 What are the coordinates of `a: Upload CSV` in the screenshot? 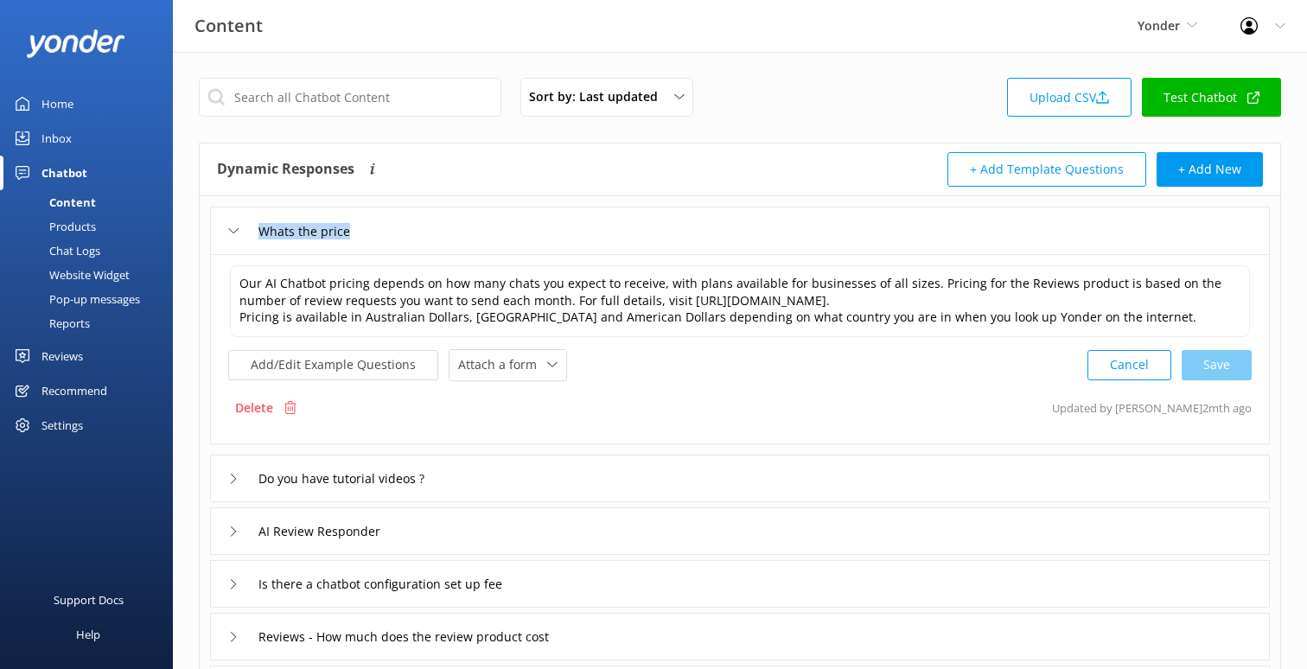 It's located at (1069, 97).